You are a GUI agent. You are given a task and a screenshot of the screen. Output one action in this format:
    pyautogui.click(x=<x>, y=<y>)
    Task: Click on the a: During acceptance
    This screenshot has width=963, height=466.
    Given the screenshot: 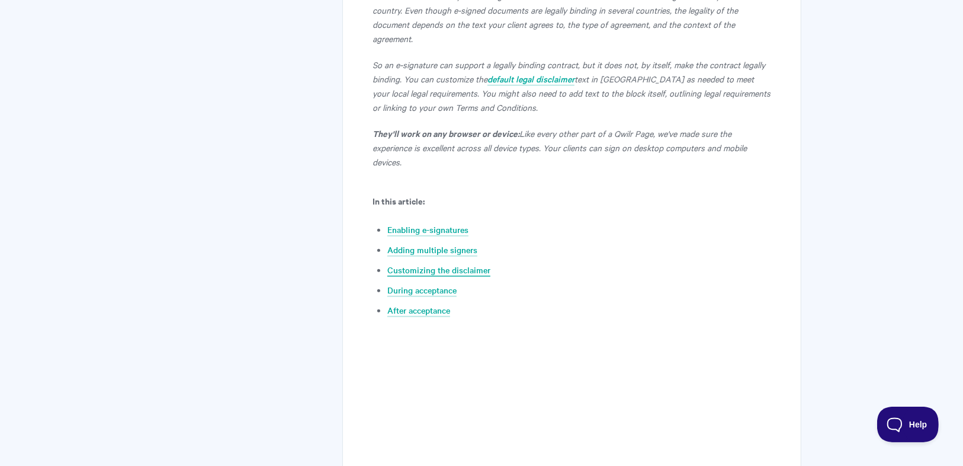 What is the action you would take?
    pyautogui.click(x=422, y=290)
    